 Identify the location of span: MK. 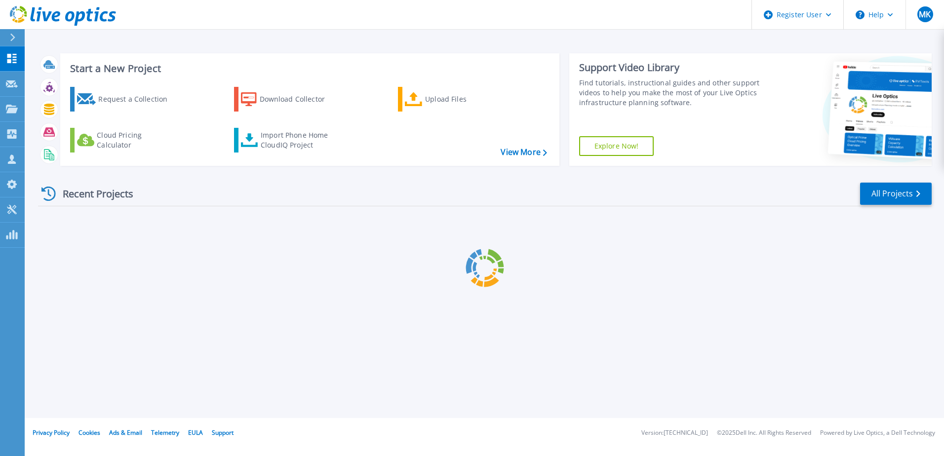
(924, 14).